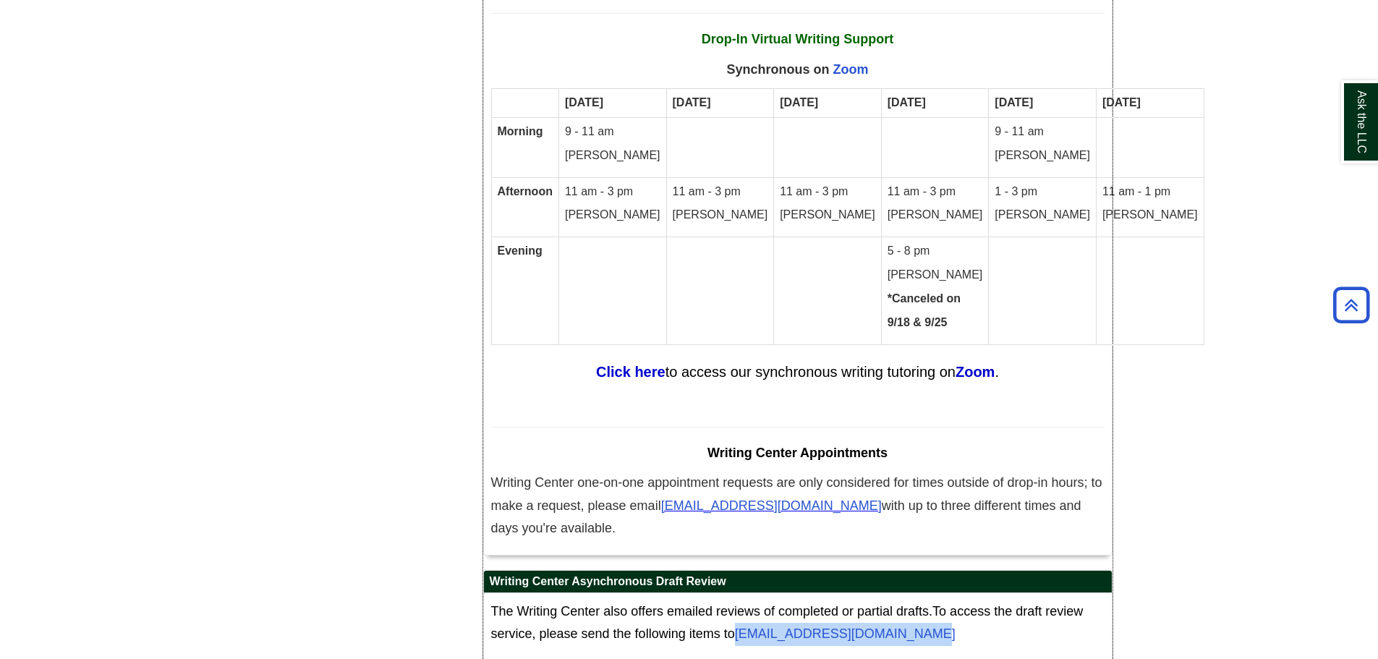 The width and height of the screenshot is (1378, 659). I want to click on p: 5 - 8 pm, so click(935, 251).